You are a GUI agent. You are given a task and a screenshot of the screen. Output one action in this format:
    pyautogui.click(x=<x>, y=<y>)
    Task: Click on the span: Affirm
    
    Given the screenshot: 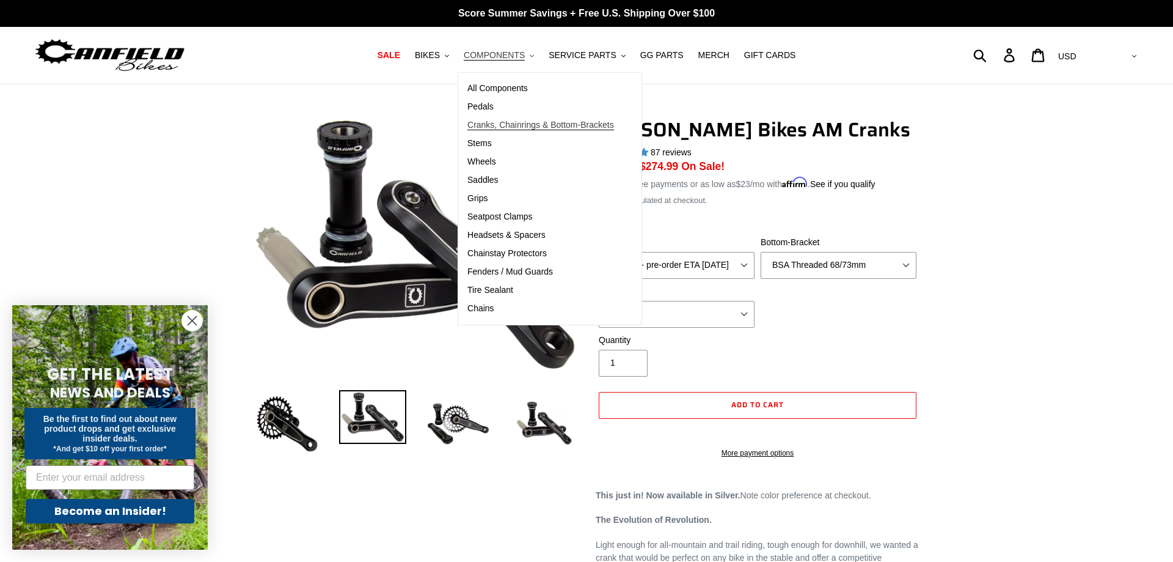 What is the action you would take?
    pyautogui.click(x=795, y=182)
    